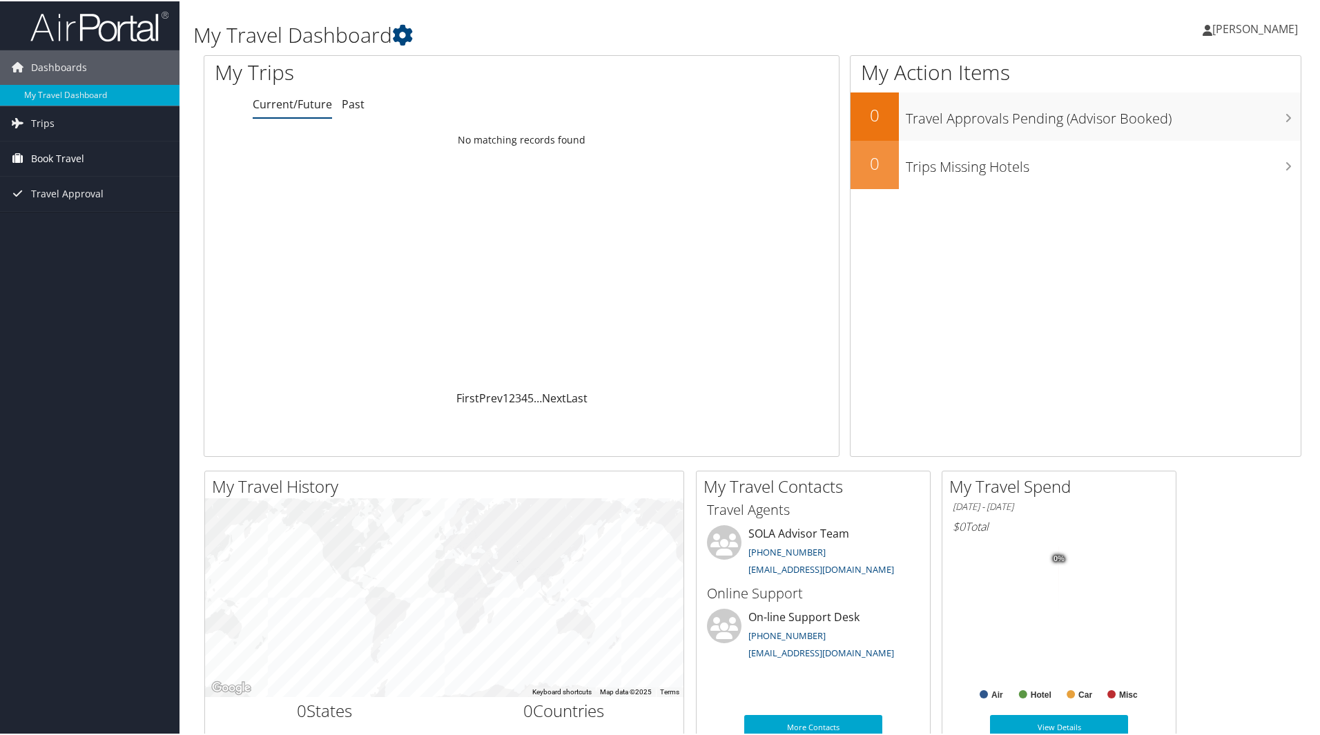 The height and width of the screenshot is (735, 1320). What do you see at coordinates (813, 509) in the screenshot?
I see `h3: Travel Agents` at bounding box center [813, 509].